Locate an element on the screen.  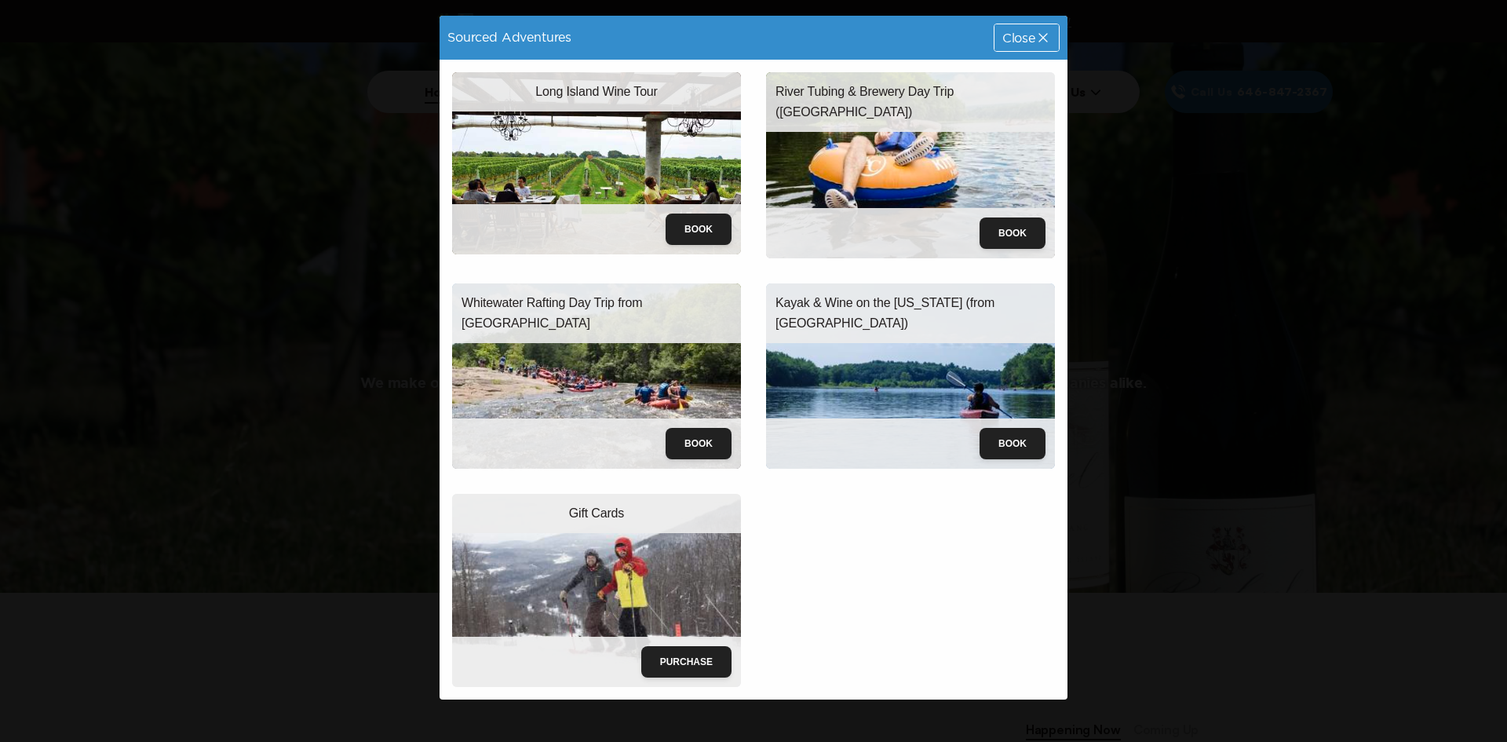
span: Close is located at coordinates (1019, 38).